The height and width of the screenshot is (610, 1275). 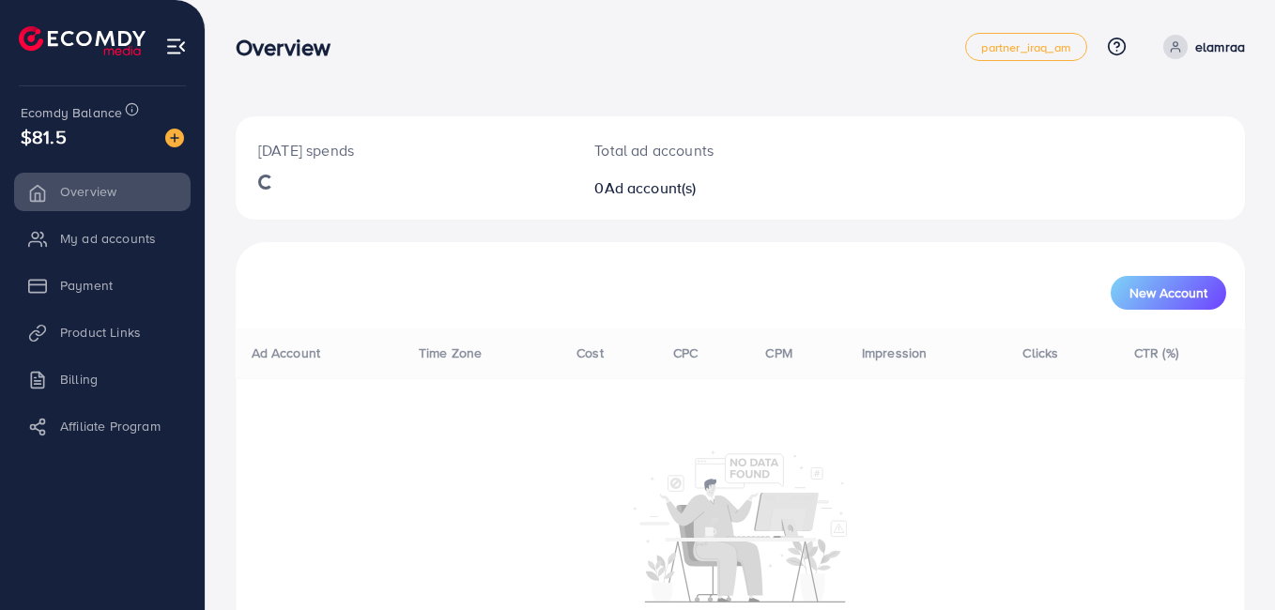 What do you see at coordinates (1200, 47) in the screenshot?
I see `a: elamraa` at bounding box center [1200, 47].